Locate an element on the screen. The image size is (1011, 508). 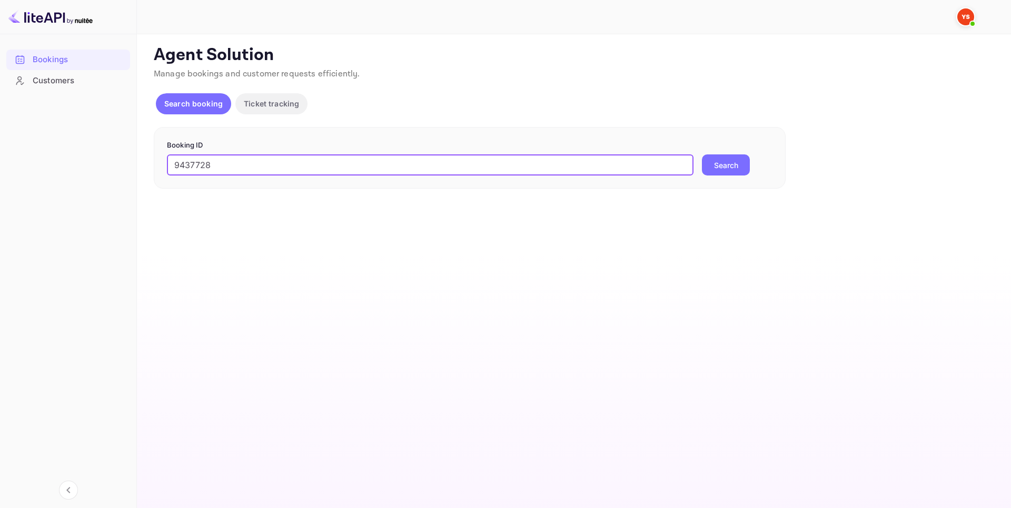
p: Agent Solution is located at coordinates (573, 55).